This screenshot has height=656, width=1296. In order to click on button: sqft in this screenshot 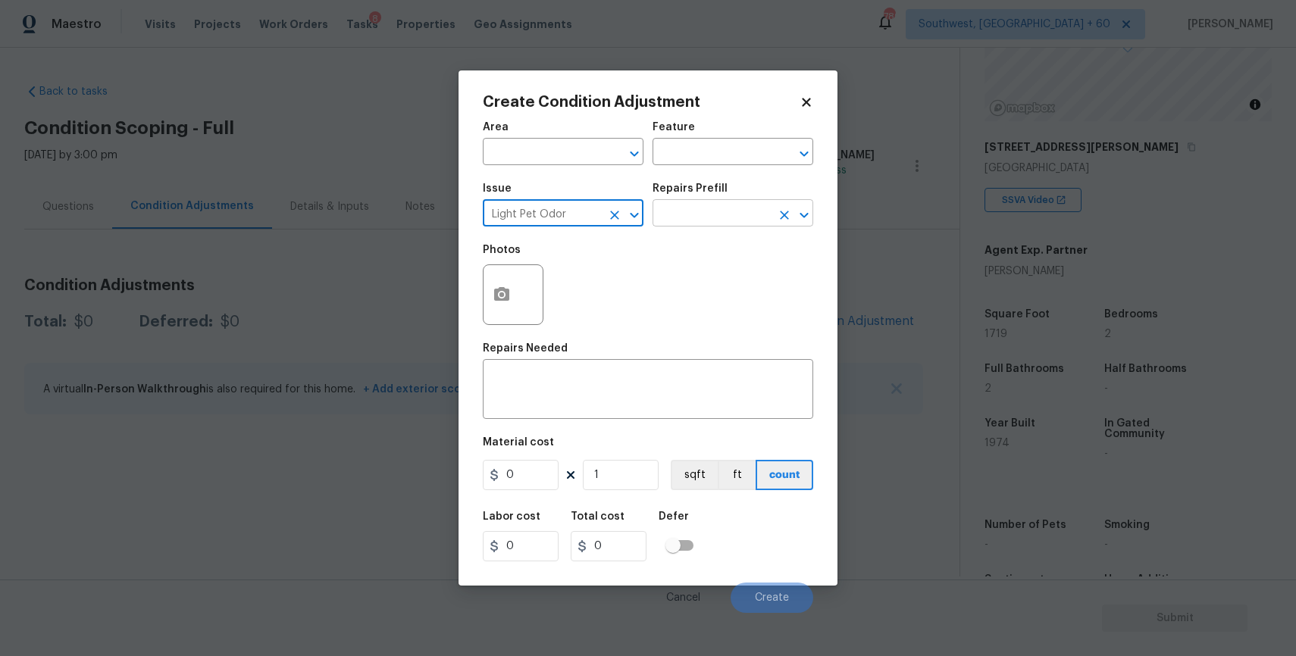, I will do `click(694, 475)`.